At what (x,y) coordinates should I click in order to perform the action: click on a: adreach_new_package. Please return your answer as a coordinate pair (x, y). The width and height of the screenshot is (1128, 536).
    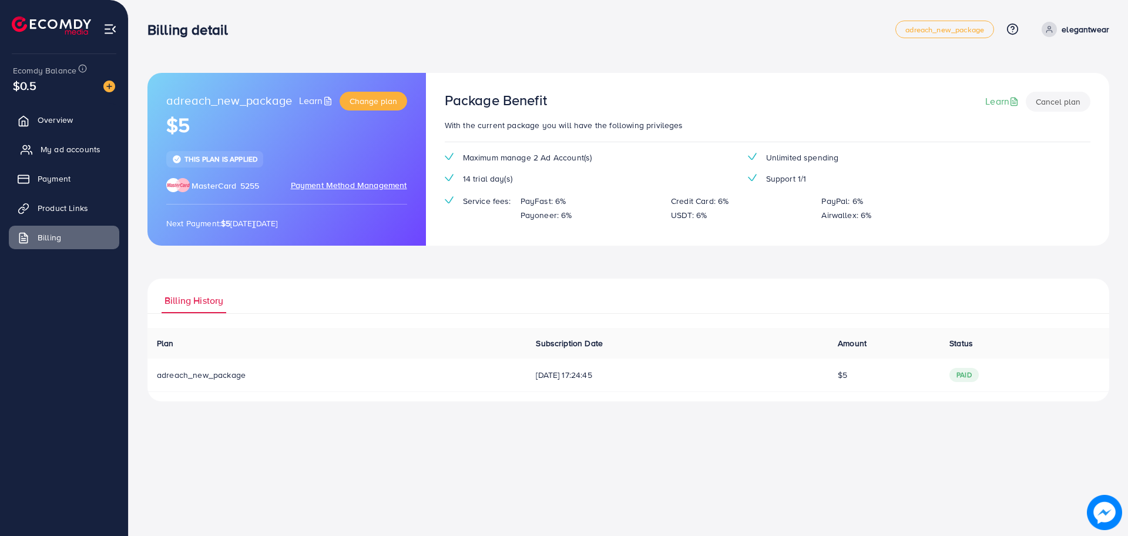
    Looking at the image, I should click on (944, 29).